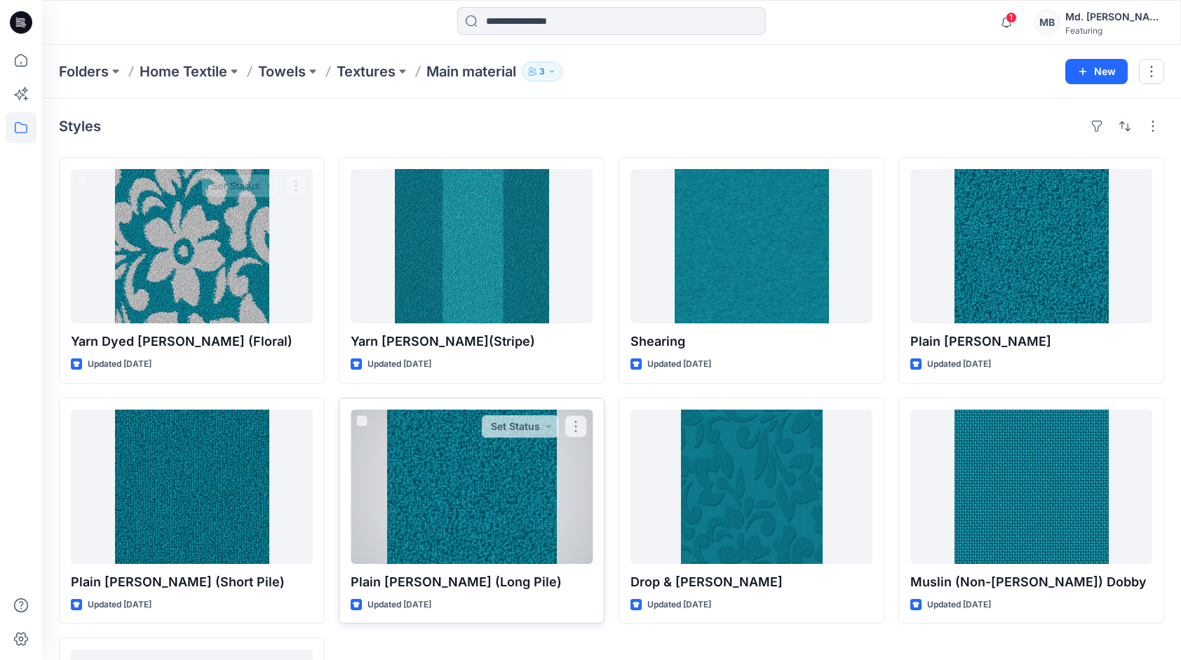 The image size is (1181, 660). What do you see at coordinates (80, 126) in the screenshot?
I see `h4: Styles` at bounding box center [80, 126].